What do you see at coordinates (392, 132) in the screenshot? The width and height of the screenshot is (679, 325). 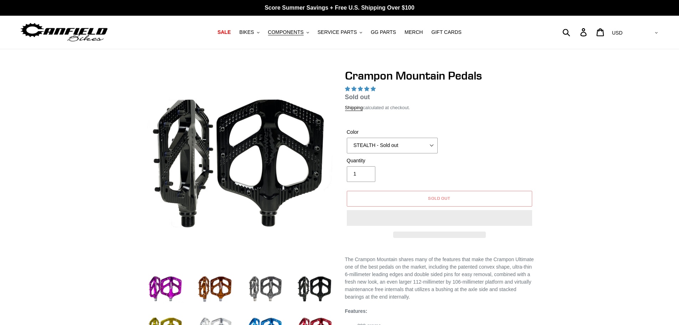 I see `label: Color` at bounding box center [392, 132].